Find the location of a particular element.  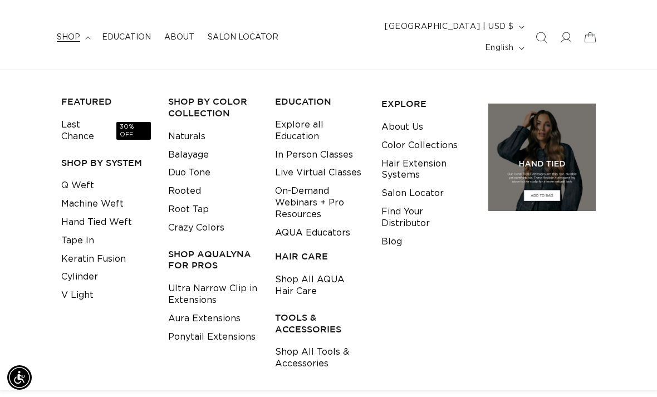

a: Find Your Distributor is located at coordinates (426, 218).